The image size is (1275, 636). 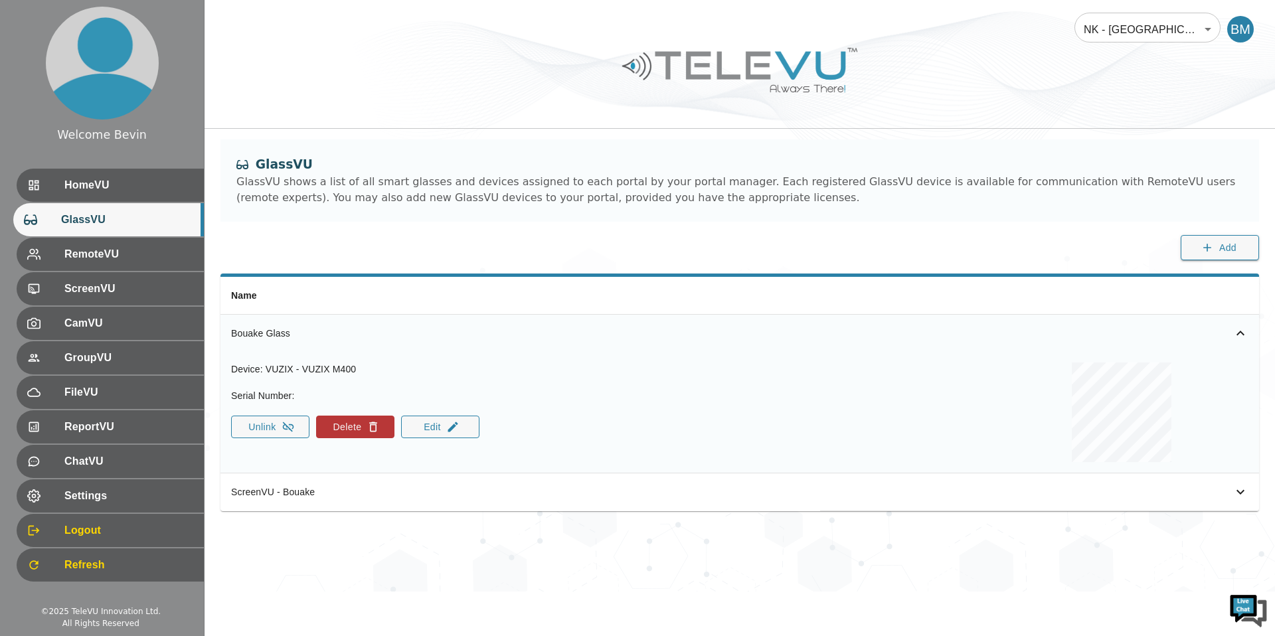 I want to click on div: BM, so click(x=1241, y=29).